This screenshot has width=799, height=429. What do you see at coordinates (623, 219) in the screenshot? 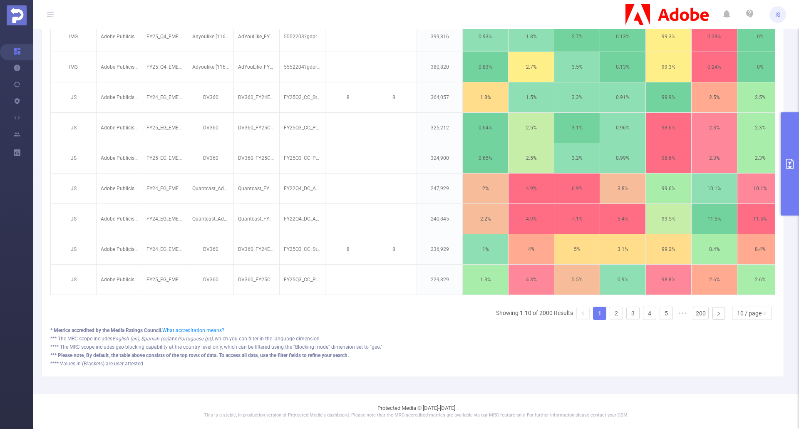
I see `p: 5.4%` at bounding box center [623, 219].